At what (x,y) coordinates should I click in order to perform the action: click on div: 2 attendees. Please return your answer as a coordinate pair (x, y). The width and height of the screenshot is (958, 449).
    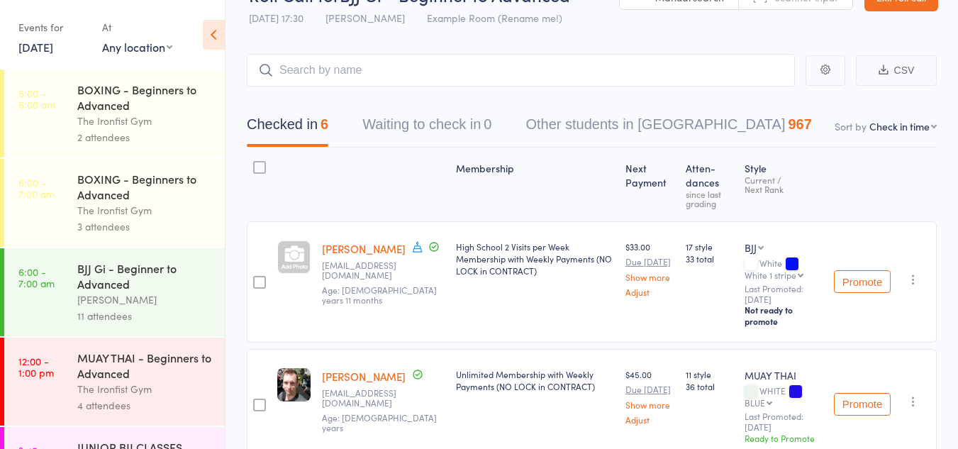
    Looking at the image, I should click on (145, 137).